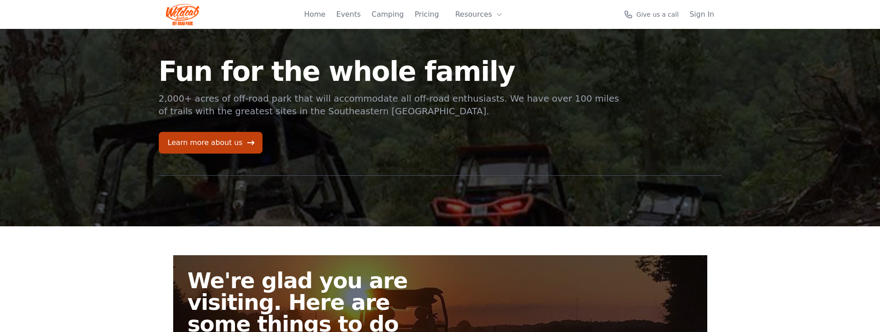 The image size is (880, 332). Describe the element at coordinates (479, 14) in the screenshot. I see `button: Resources` at that location.